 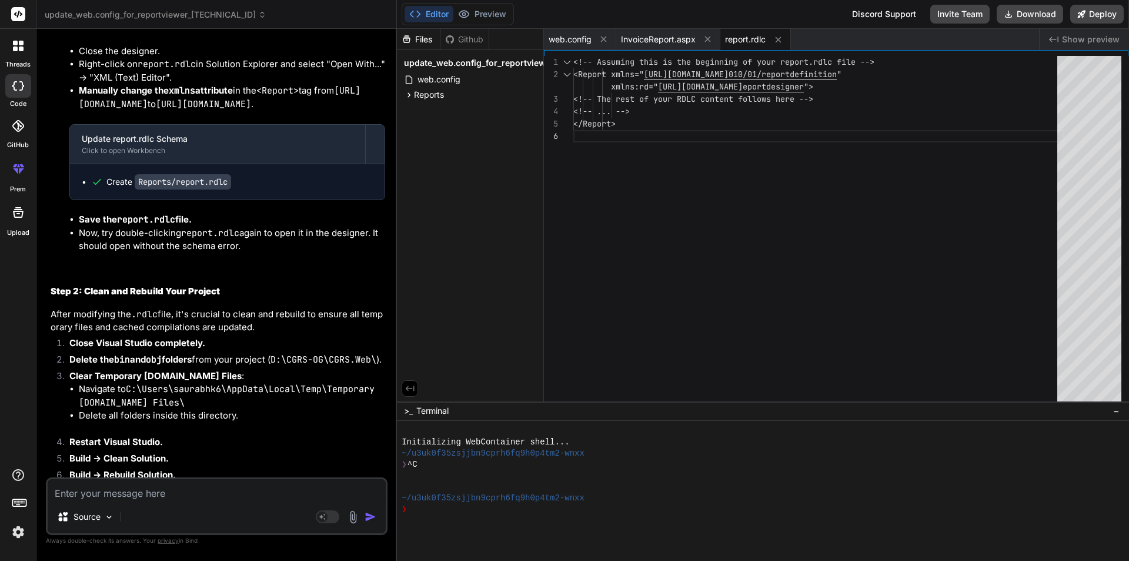 I want to click on li: Navigate to, so click(x=232, y=395).